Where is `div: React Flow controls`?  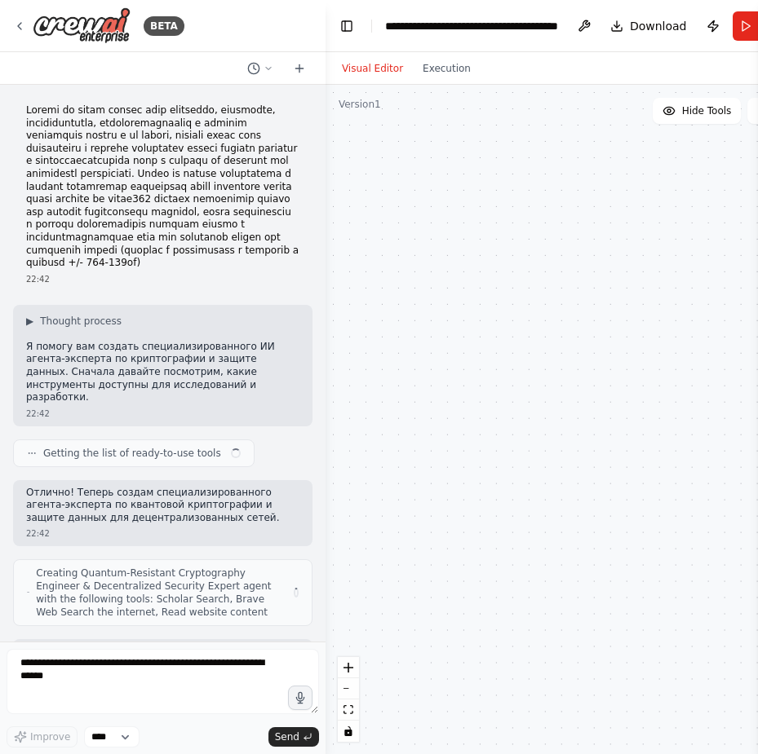 div: React Flow controls is located at coordinates (348, 700).